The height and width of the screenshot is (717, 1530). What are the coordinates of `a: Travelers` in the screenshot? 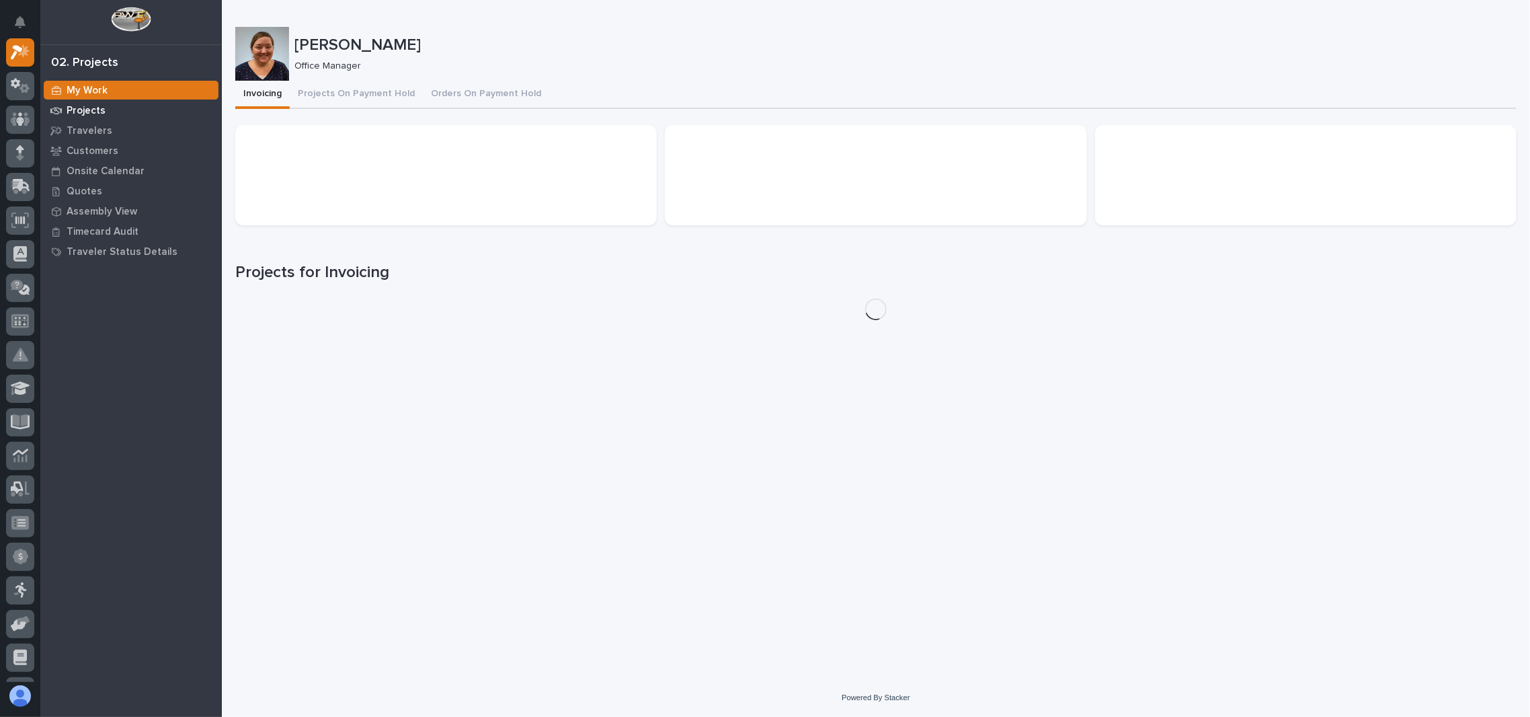 It's located at (131, 130).